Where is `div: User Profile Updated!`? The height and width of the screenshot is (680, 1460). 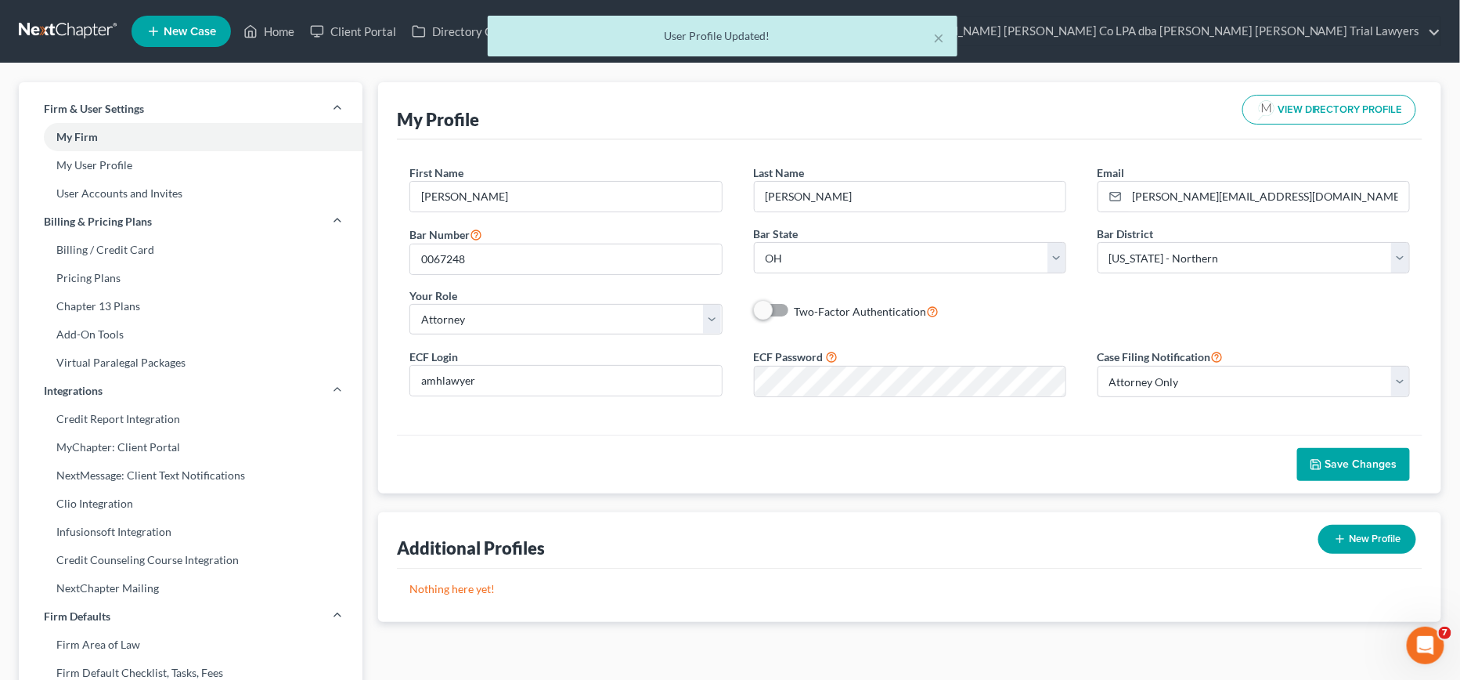 div: User Profile Updated! is located at coordinates (723, 36).